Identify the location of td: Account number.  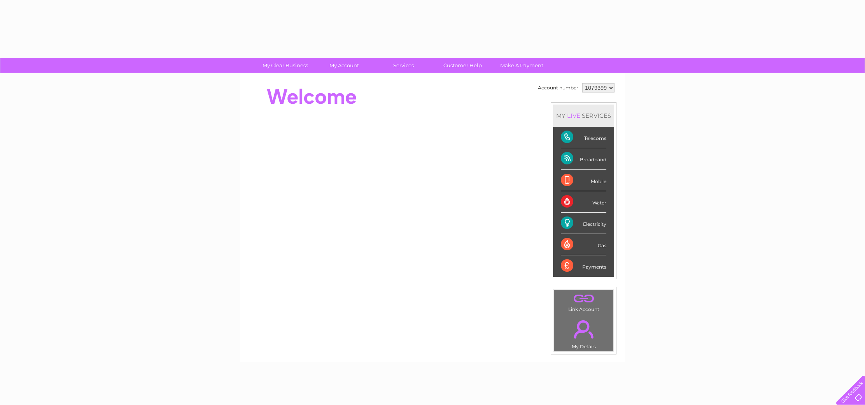
(558, 88).